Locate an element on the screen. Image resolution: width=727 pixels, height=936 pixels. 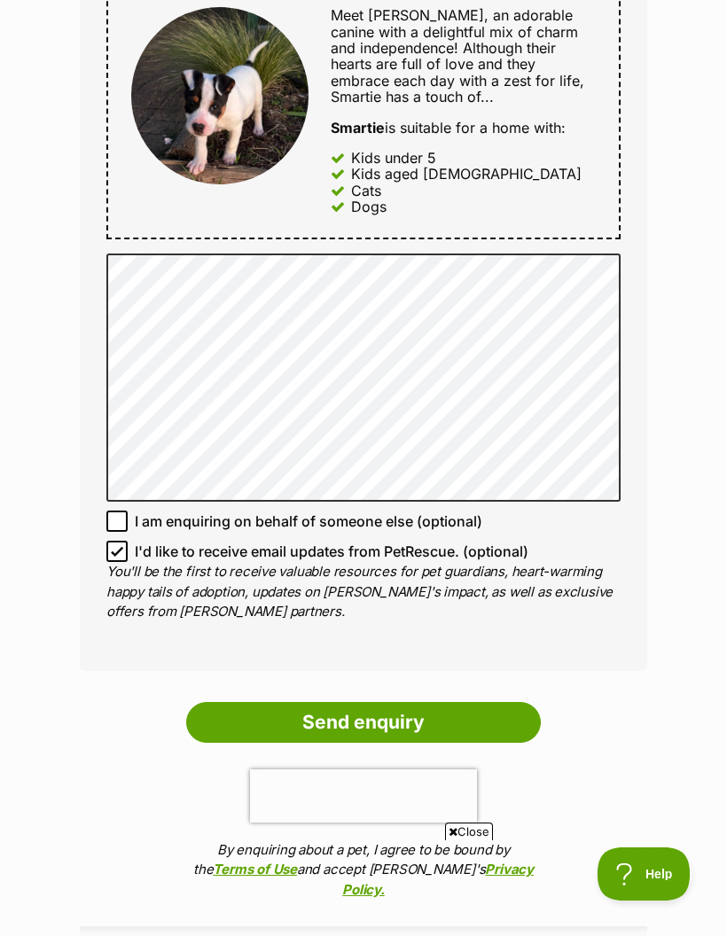
p: You'll be the first to receive valuable resources for pet guardians, heart-warming happy tails of... is located at coordinates (364, 592).